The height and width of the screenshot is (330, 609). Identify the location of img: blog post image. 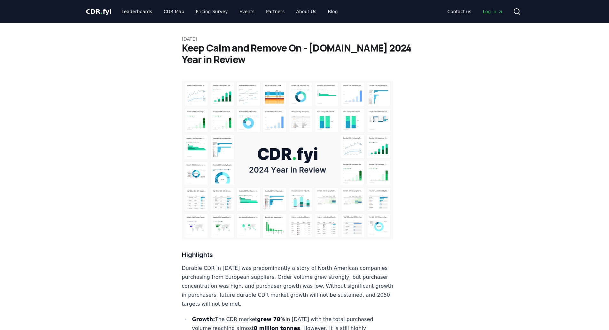
(288, 160).